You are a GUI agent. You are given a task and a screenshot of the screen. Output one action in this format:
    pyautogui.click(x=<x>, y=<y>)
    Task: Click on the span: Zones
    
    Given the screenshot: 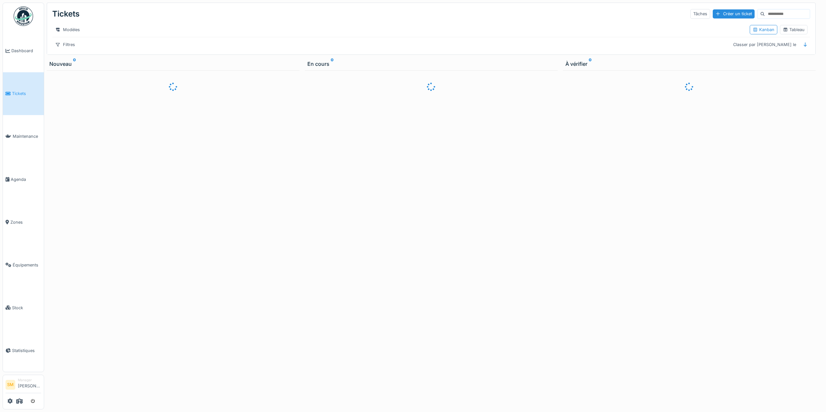 What is the action you would take?
    pyautogui.click(x=26, y=222)
    